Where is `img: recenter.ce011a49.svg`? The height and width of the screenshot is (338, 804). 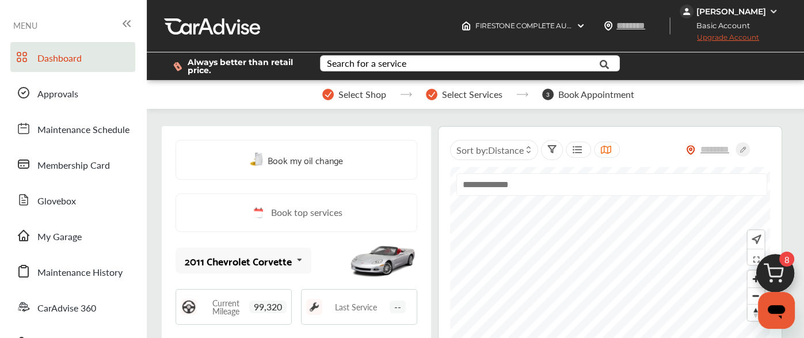
img: recenter.ce011a49.svg is located at coordinates (755, 239).